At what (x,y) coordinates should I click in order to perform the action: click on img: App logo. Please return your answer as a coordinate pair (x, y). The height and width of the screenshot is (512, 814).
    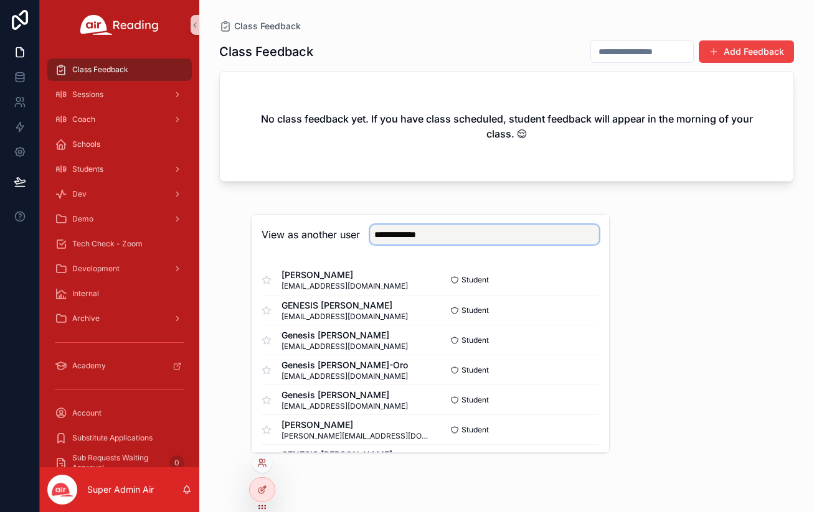
    Looking at the image, I should click on (120, 25).